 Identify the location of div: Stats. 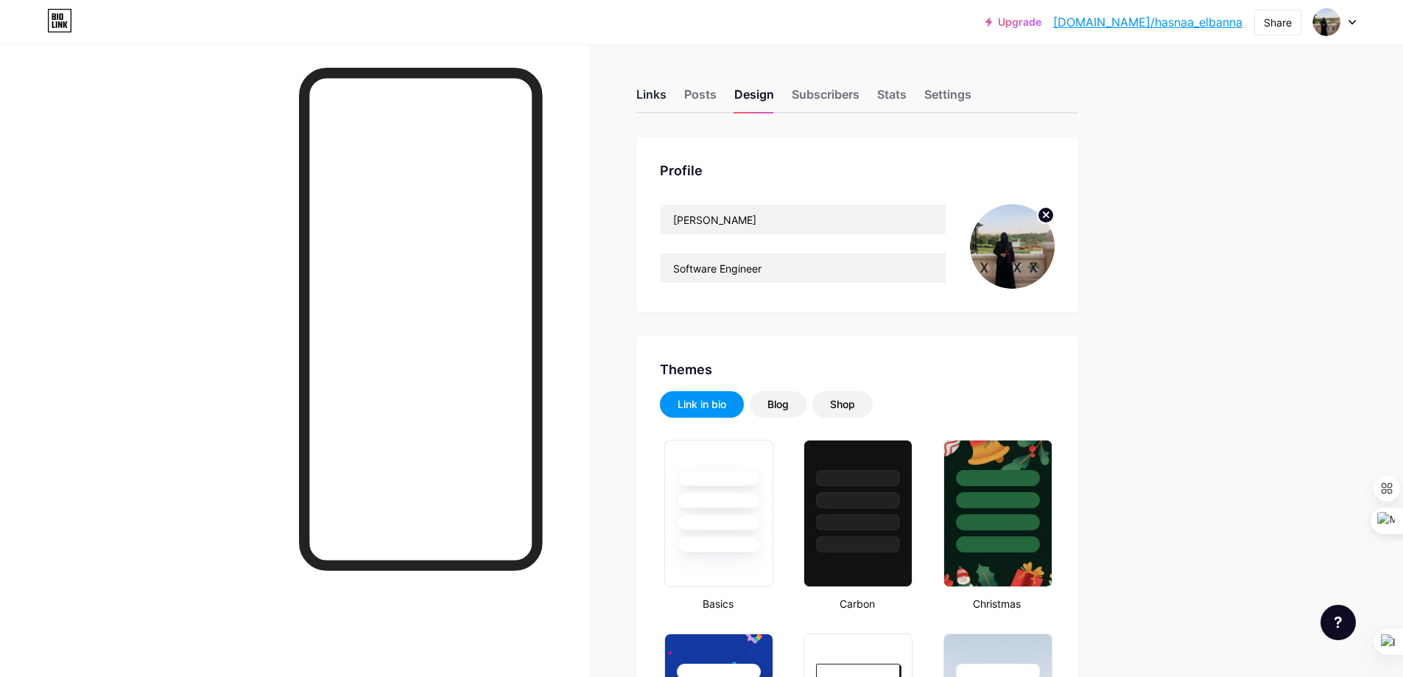
(892, 99).